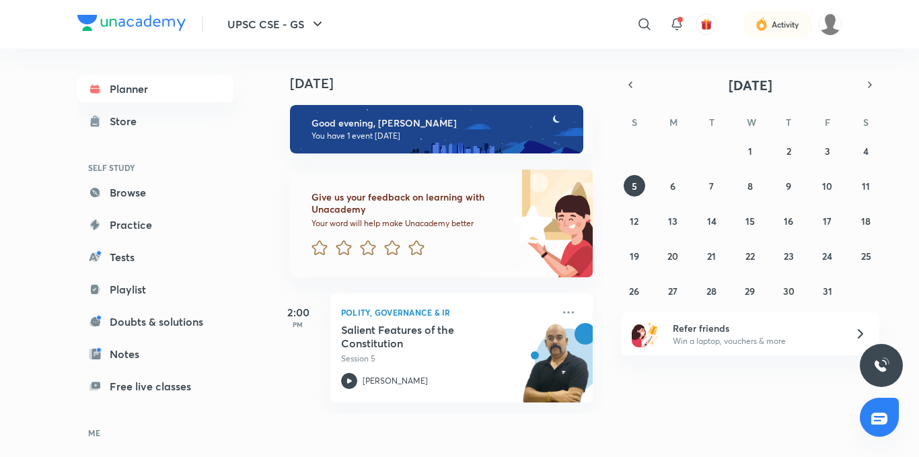 The width and height of the screenshot is (919, 457). I want to click on abbr: Monday, so click(674, 122).